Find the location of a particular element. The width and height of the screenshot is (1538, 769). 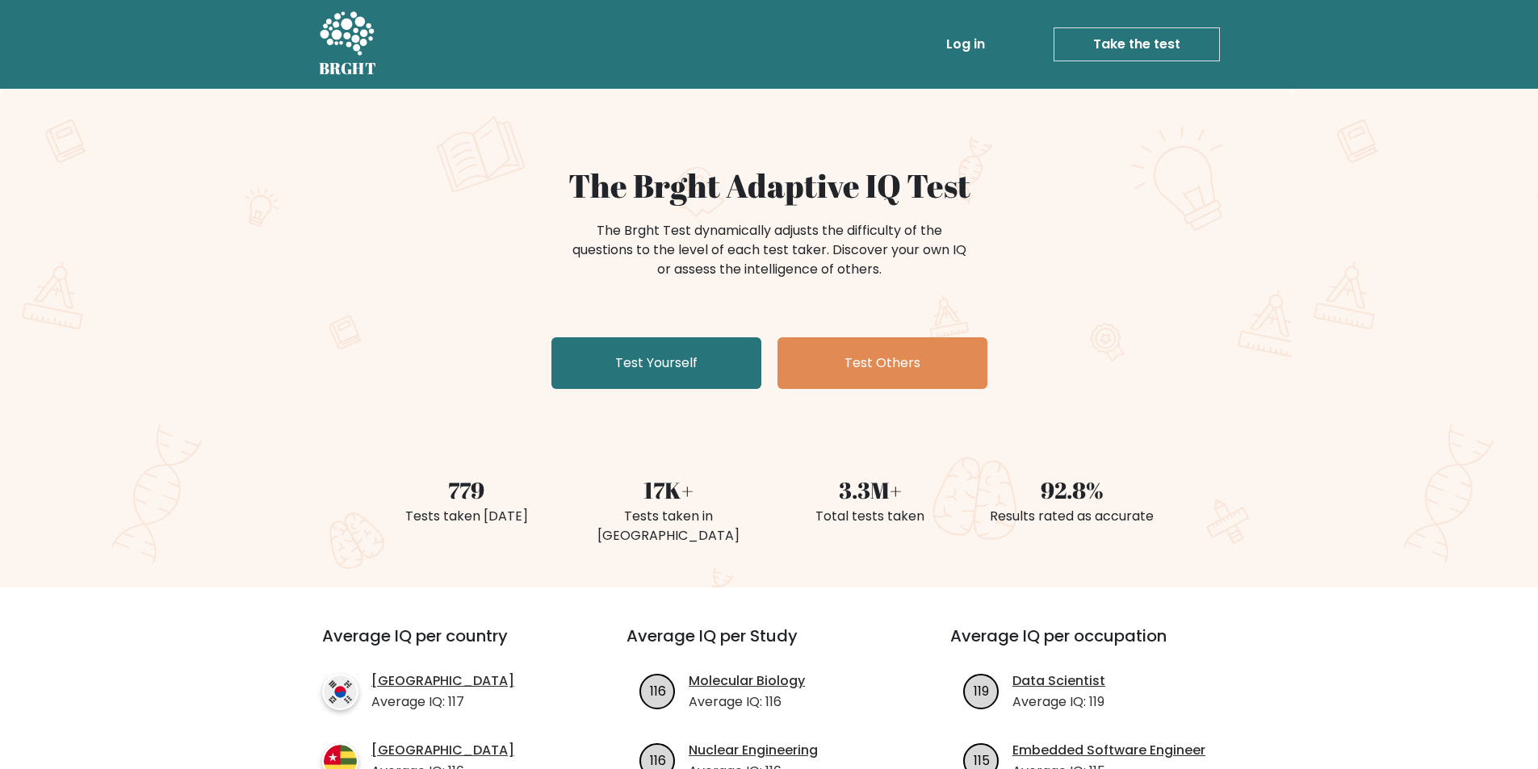

h3: Average IQ per country is located at coordinates (445, 646).